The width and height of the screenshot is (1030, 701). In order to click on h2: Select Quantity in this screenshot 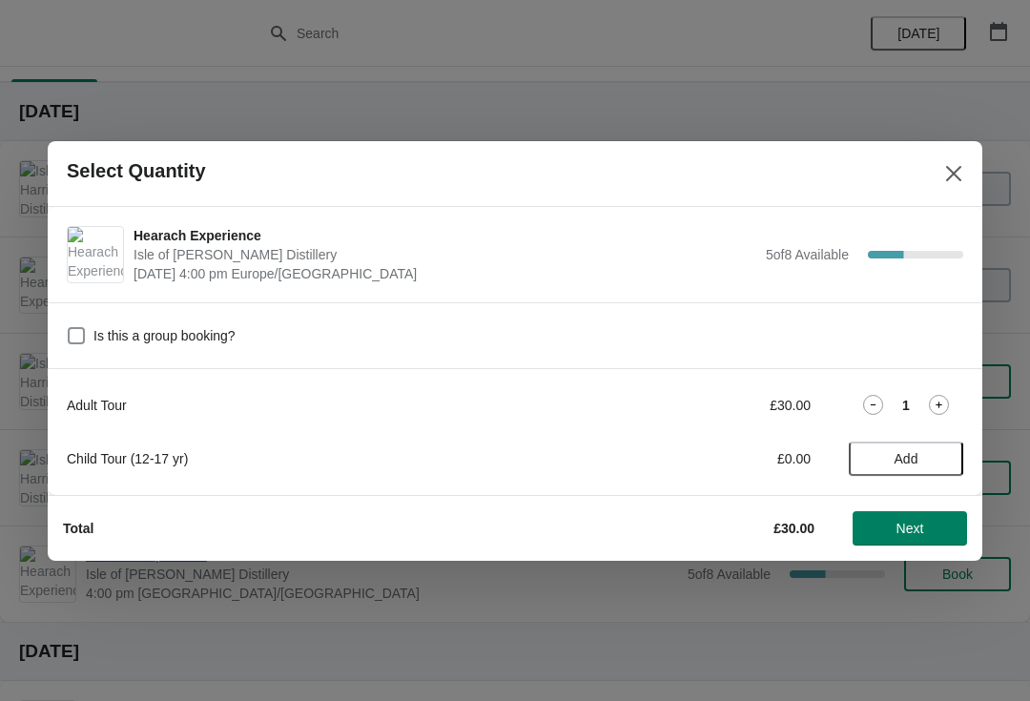, I will do `click(136, 171)`.